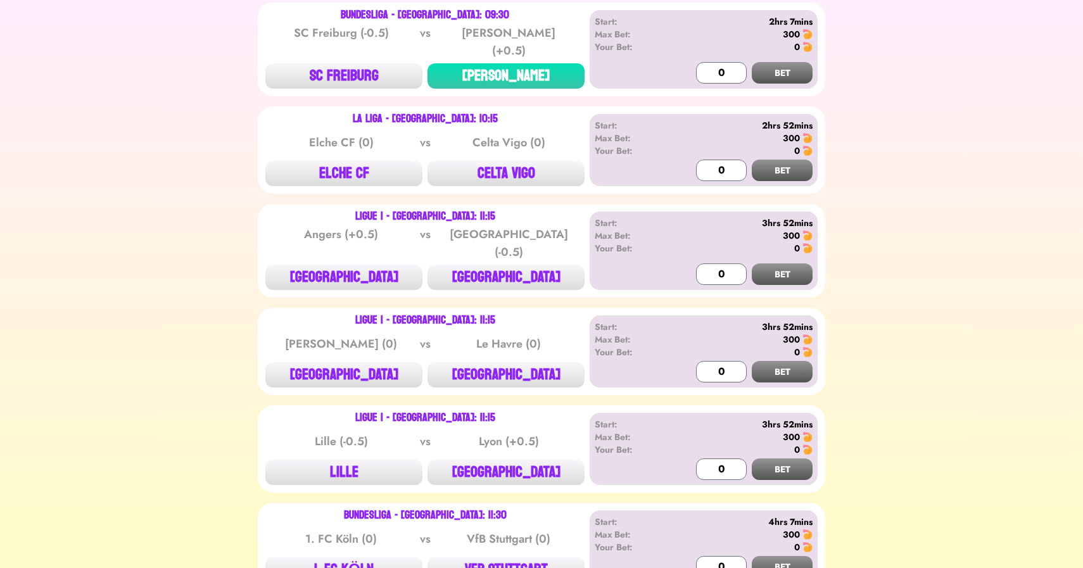 The width and height of the screenshot is (1083, 568). Describe the element at coordinates (341, 142) in the screenshot. I see `div: Elche CF (0)` at that location.